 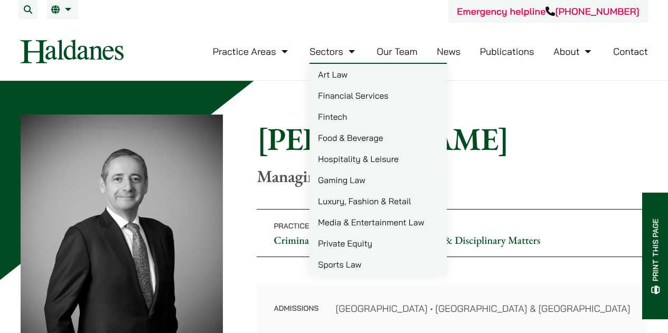 I want to click on dt: Admissions, so click(x=296, y=316).